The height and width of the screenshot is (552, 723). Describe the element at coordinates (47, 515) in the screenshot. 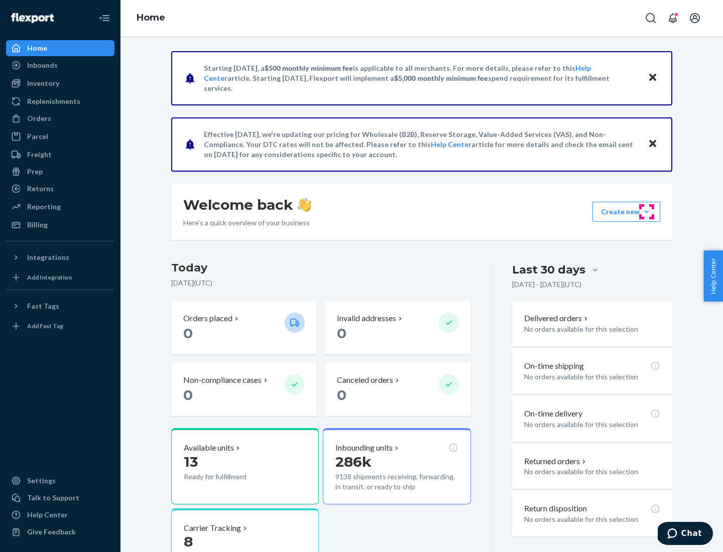

I see `div: Help Center` at that location.